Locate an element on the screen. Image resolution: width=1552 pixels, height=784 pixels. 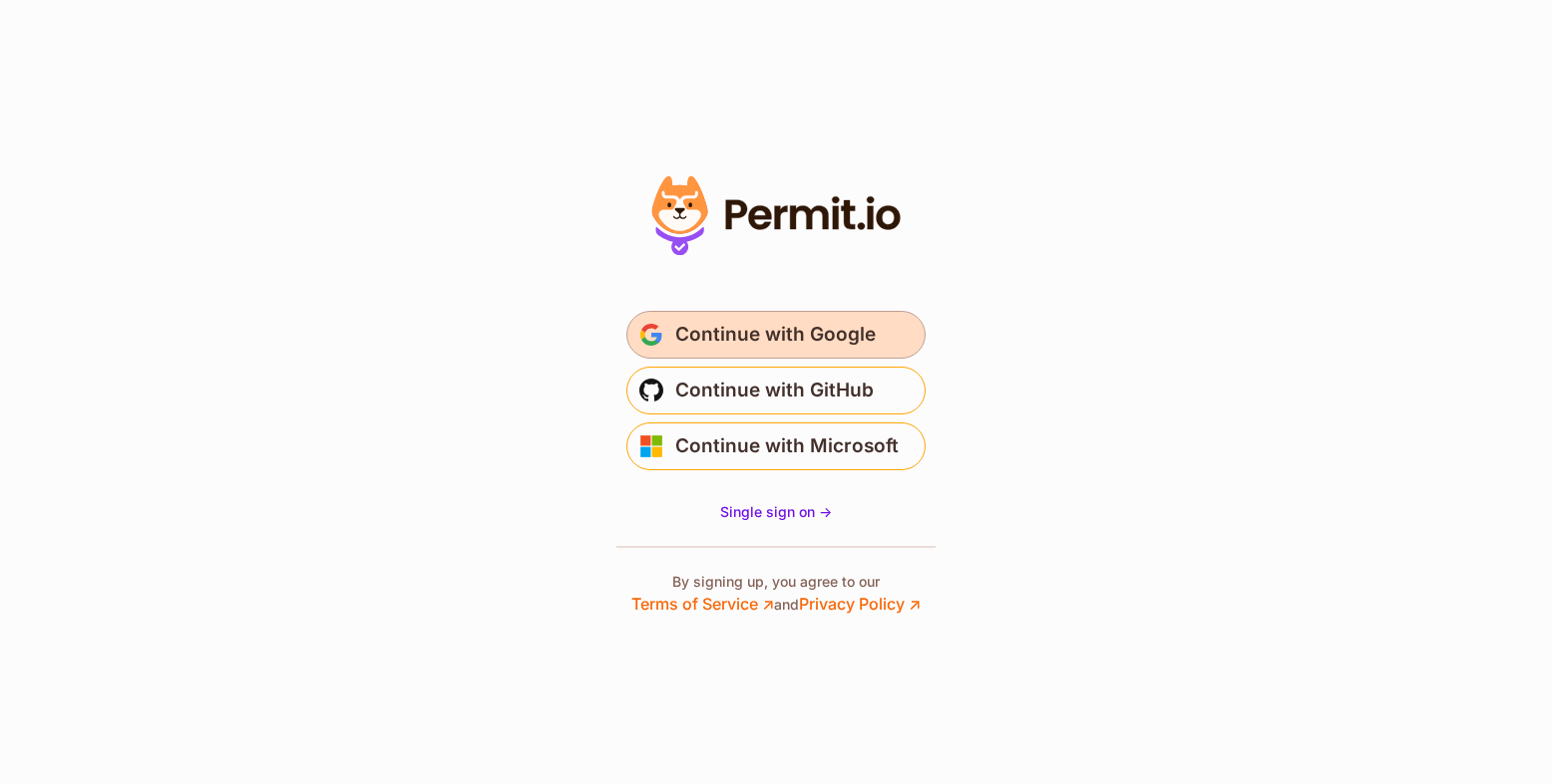
p: By signing up, you agree to our and is located at coordinates (776, 594).